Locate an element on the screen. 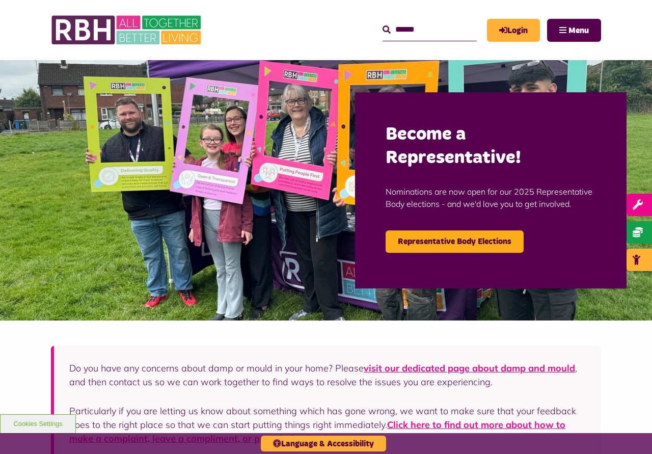  img: RBH is located at coordinates (127, 30).